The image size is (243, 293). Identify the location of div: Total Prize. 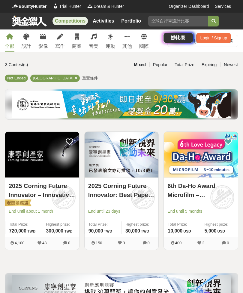
(185, 65).